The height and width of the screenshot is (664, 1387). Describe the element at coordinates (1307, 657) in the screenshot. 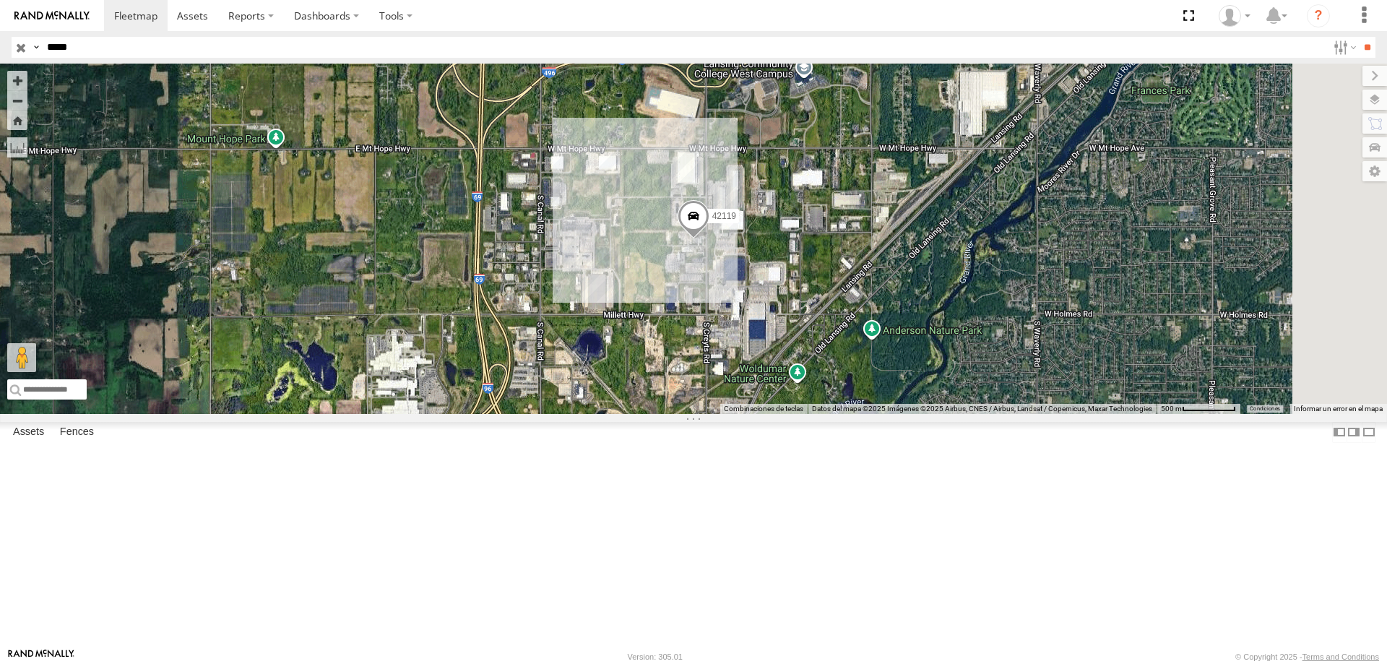

I see `div: © Copyright 2025 -` at that location.